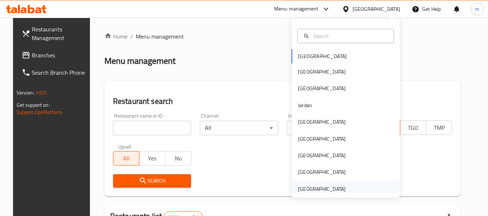 The width and height of the screenshot is (488, 216). I want to click on a: Branches, so click(55, 55).